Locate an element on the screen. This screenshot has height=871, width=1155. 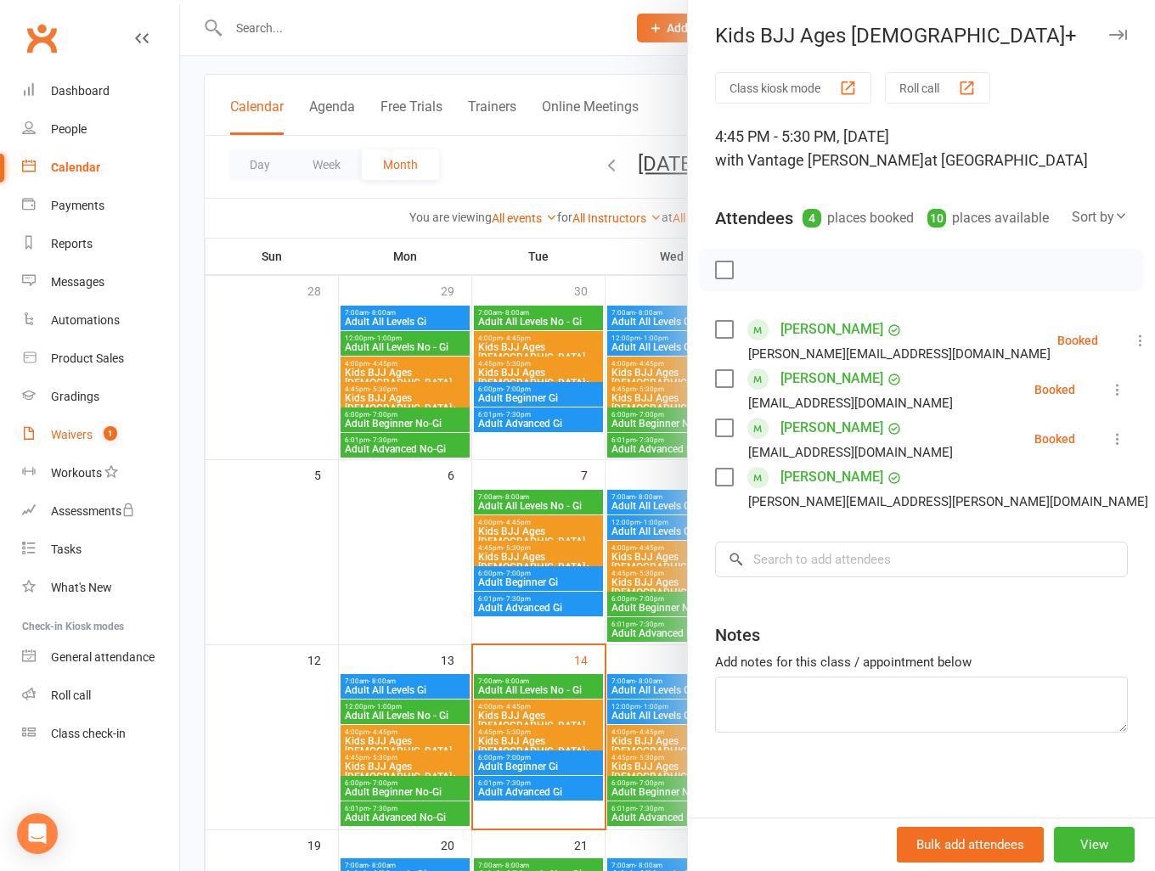
div: Tasks is located at coordinates (66, 550).